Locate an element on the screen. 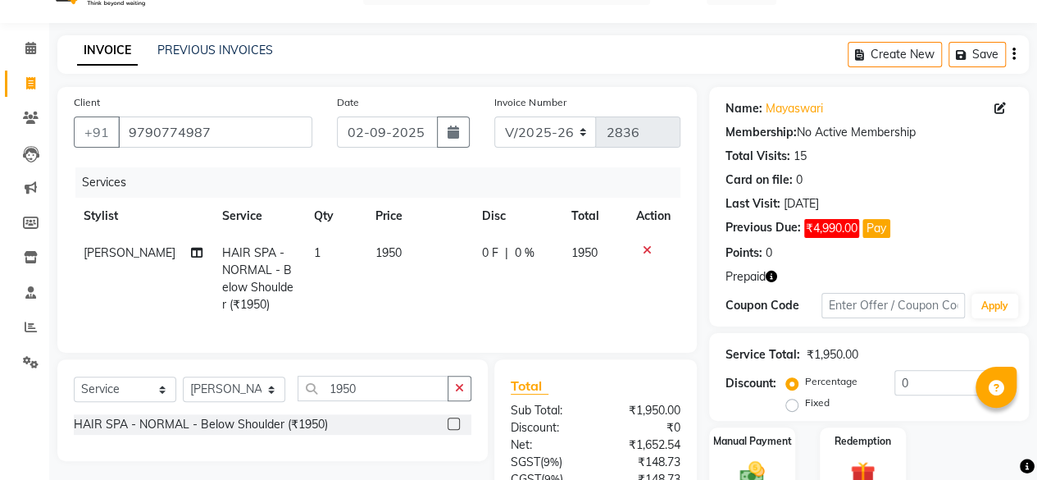 The width and height of the screenshot is (1037, 480). label: Manual Payment is located at coordinates (753, 441).